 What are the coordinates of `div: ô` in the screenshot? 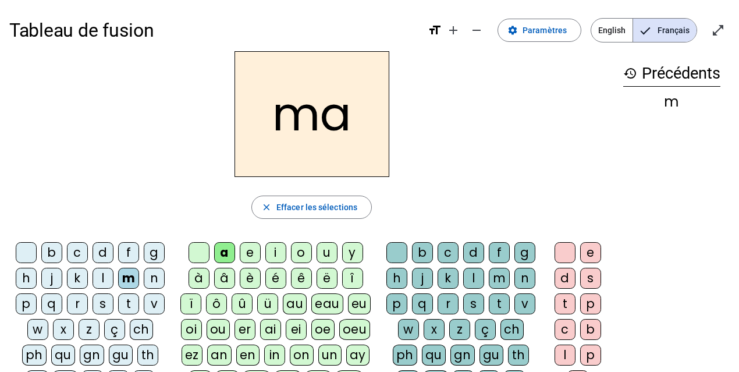 It's located at (217, 304).